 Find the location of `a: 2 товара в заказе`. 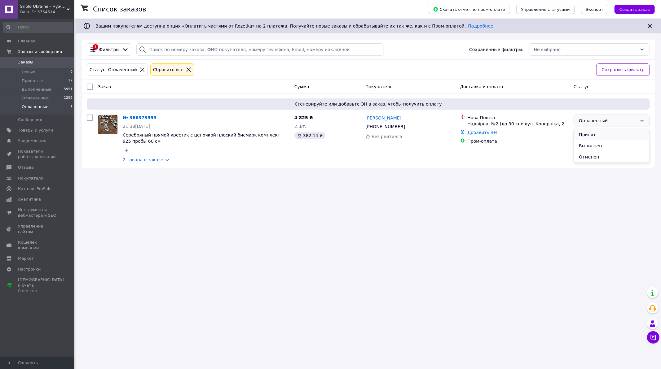

a: 2 товара в заказе is located at coordinates (143, 160).